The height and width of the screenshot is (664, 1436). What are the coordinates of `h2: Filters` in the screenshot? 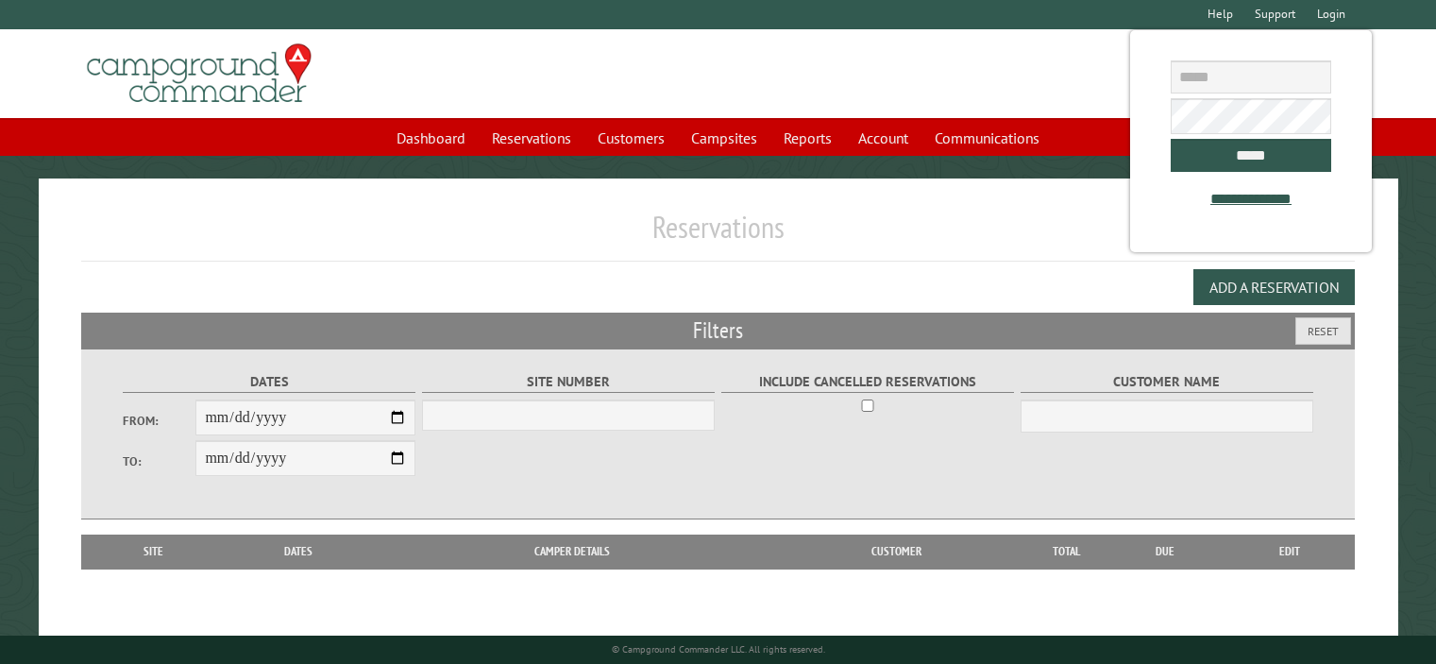 It's located at (717, 330).